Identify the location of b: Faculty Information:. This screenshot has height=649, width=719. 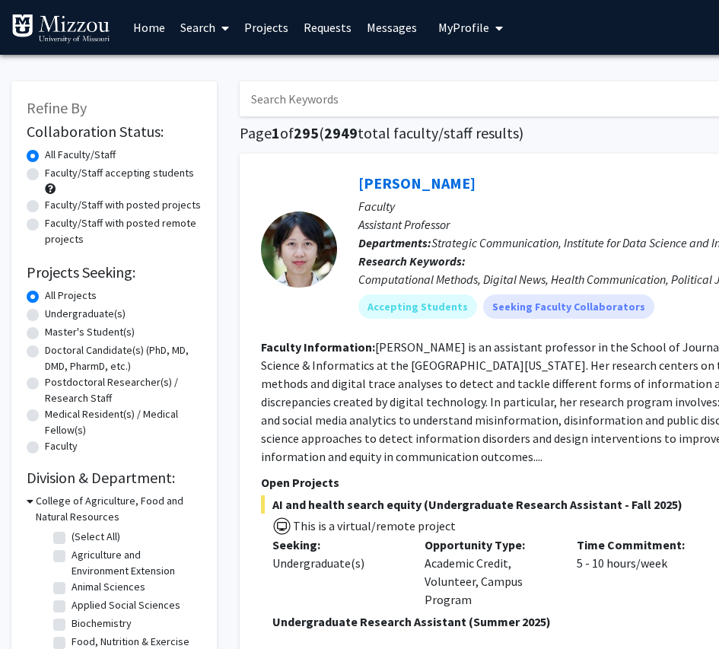
(318, 347).